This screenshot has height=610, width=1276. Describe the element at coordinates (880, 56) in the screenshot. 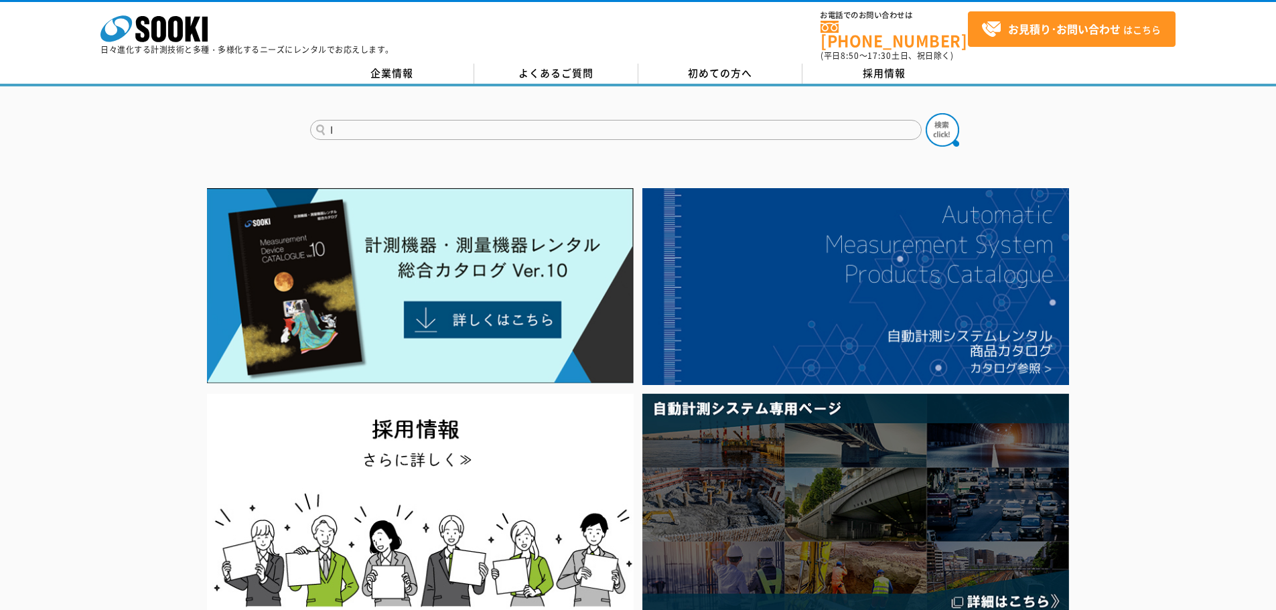

I see `span: 17:30` at that location.